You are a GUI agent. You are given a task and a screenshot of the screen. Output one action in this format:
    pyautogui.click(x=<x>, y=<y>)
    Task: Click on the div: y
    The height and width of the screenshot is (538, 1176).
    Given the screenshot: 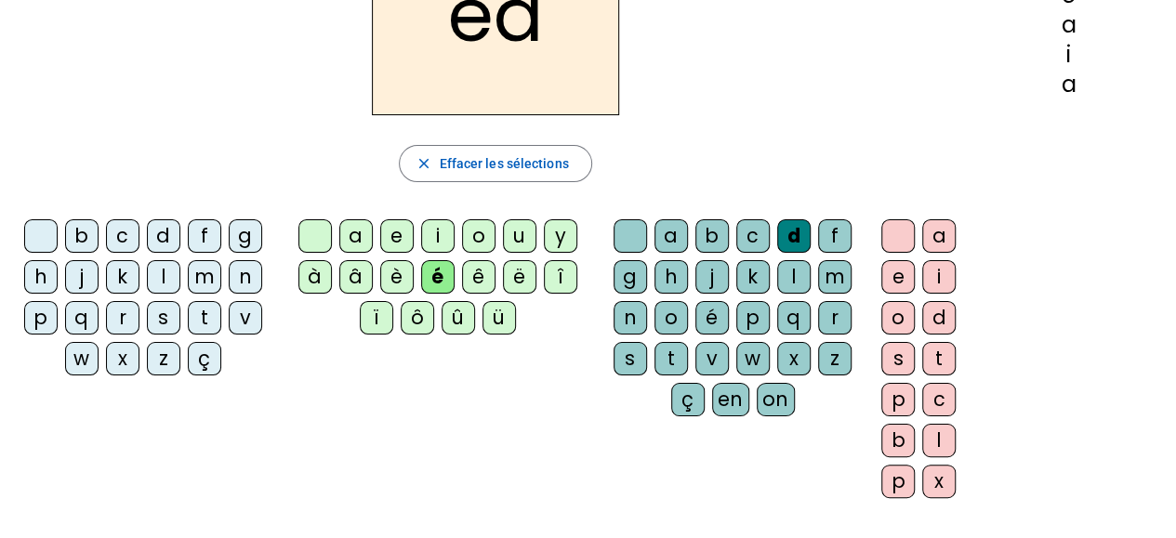 What is the action you would take?
    pyautogui.click(x=560, y=236)
    